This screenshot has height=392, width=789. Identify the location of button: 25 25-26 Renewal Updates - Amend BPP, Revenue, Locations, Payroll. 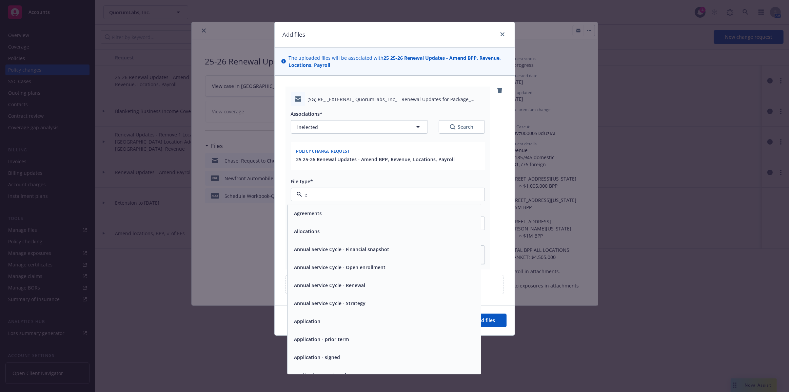
(376, 159).